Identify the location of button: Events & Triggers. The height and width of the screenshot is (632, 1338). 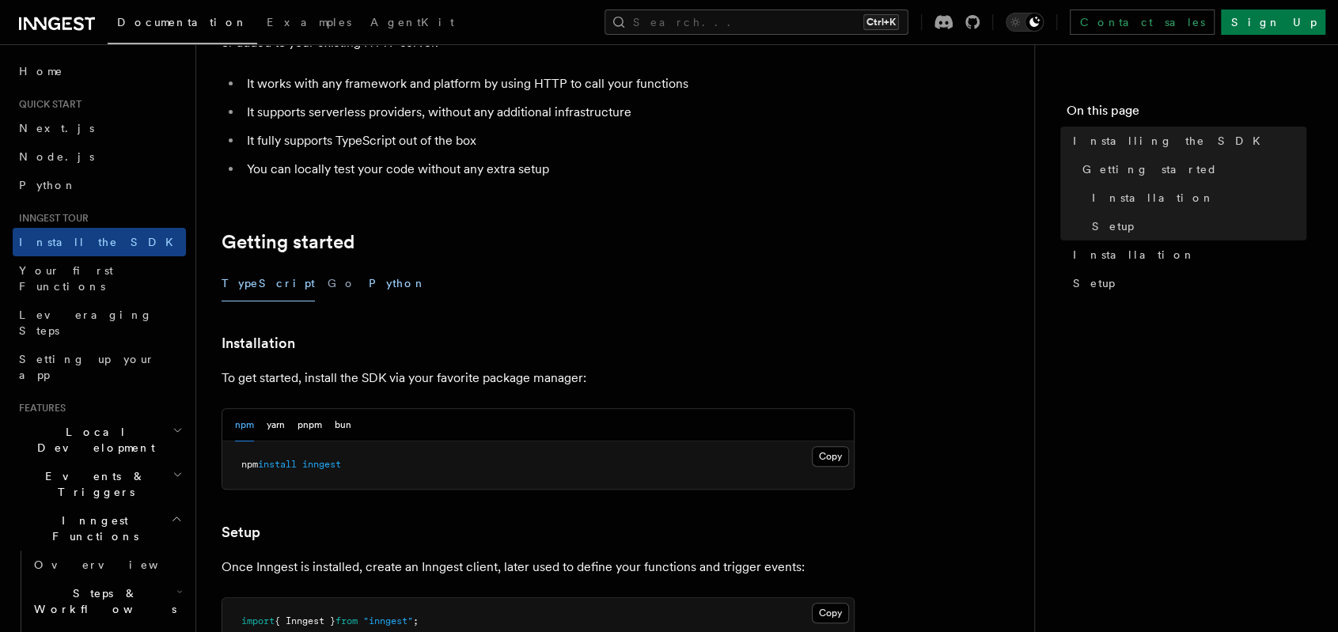
(99, 484).